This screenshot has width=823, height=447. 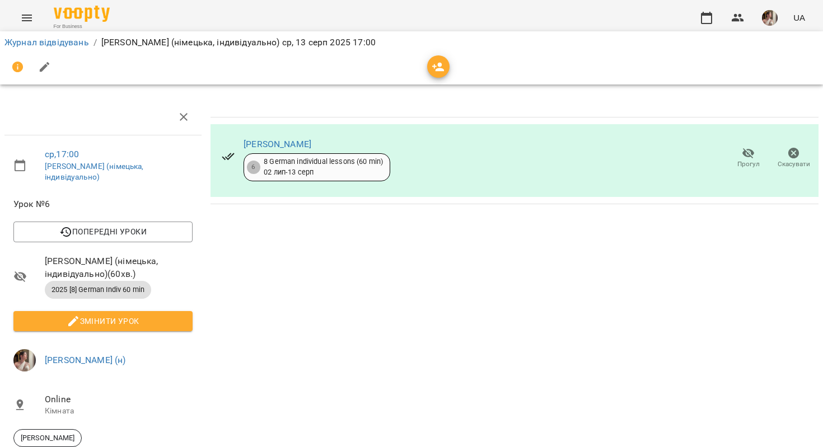 I want to click on button: UA, so click(x=799, y=17).